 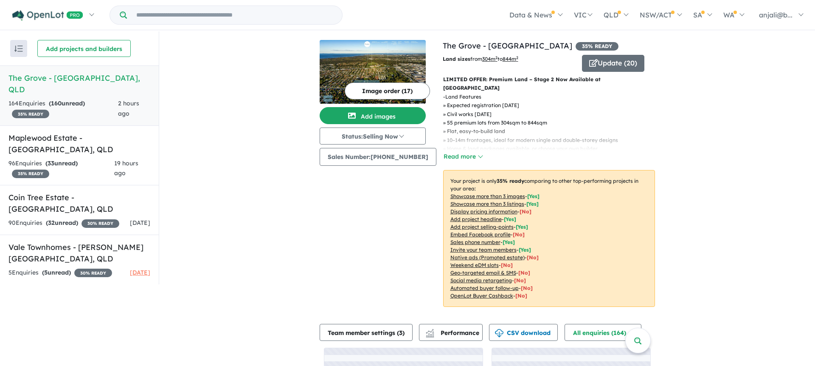 I want to click on span: 32, so click(x=51, y=222).